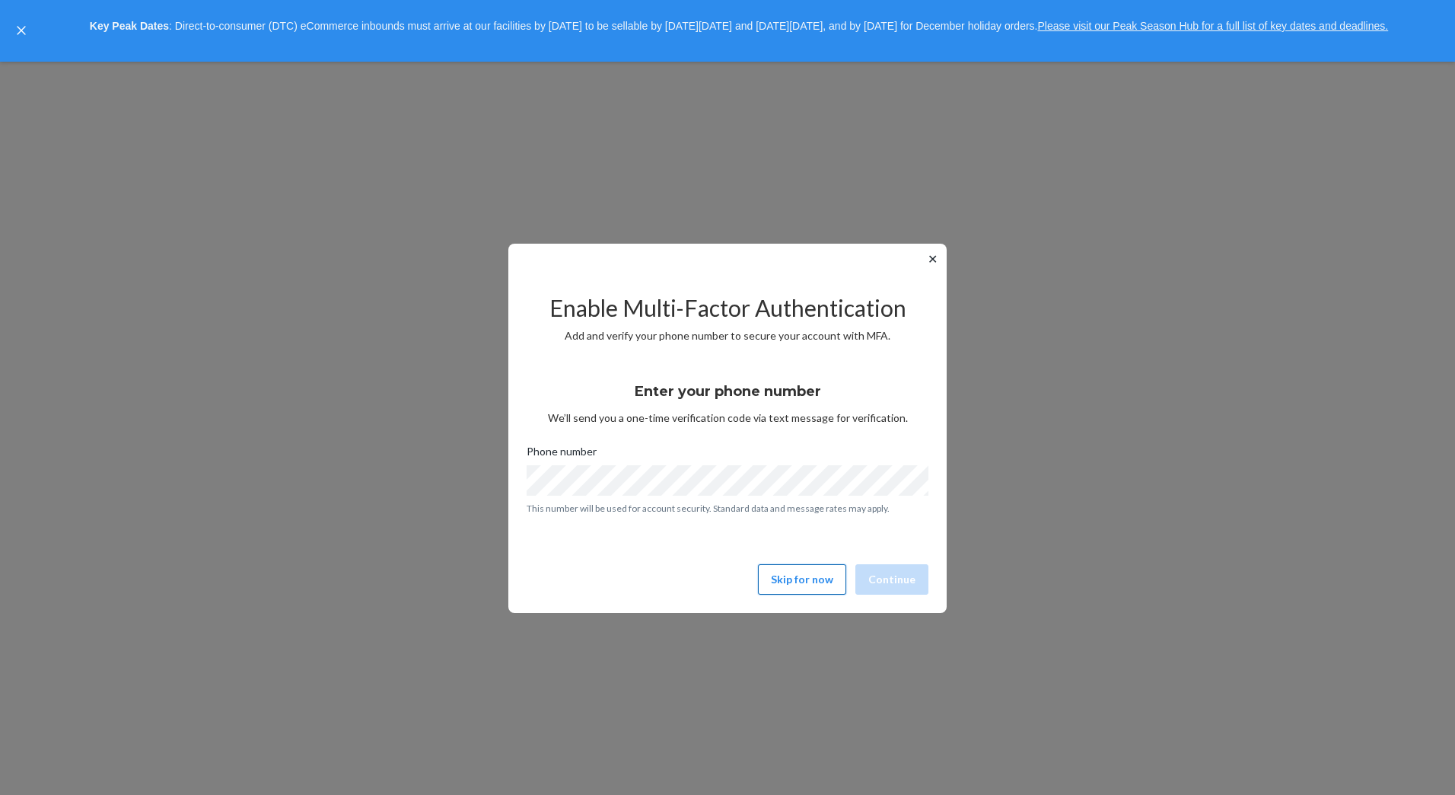 The image size is (1455, 795). I want to click on button: Continue, so click(892, 579).